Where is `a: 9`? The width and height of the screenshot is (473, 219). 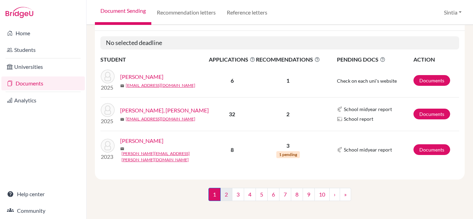 a: 9 is located at coordinates (309, 195).